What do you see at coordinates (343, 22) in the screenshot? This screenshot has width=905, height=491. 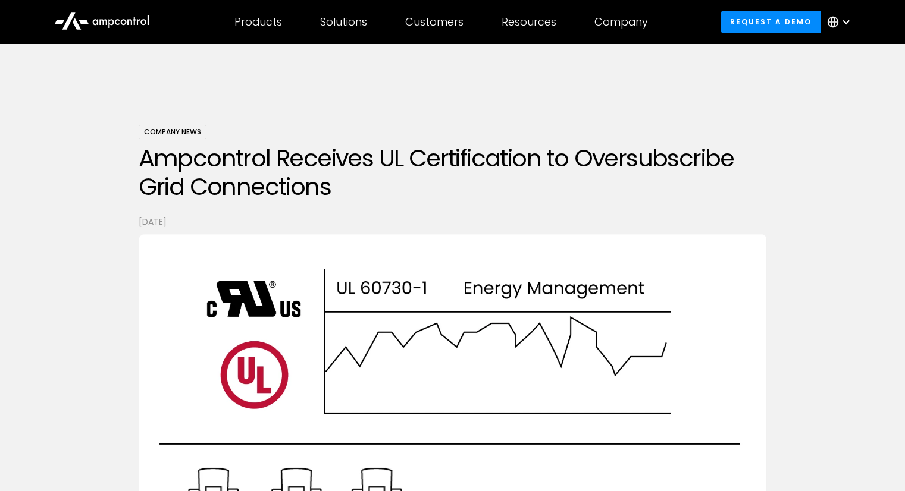 I see `div: Solutions` at bounding box center [343, 22].